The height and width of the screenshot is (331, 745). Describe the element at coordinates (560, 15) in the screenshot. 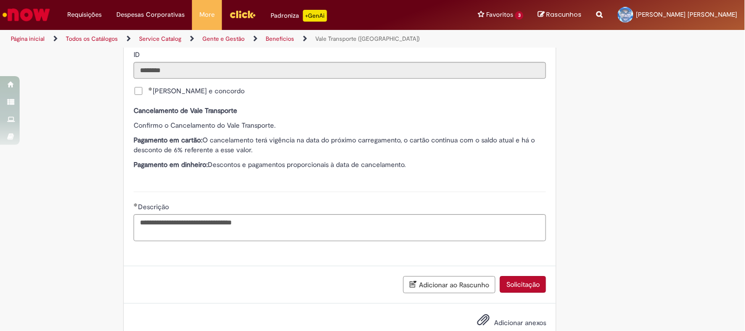

I see `a: Rascunhos` at that location.